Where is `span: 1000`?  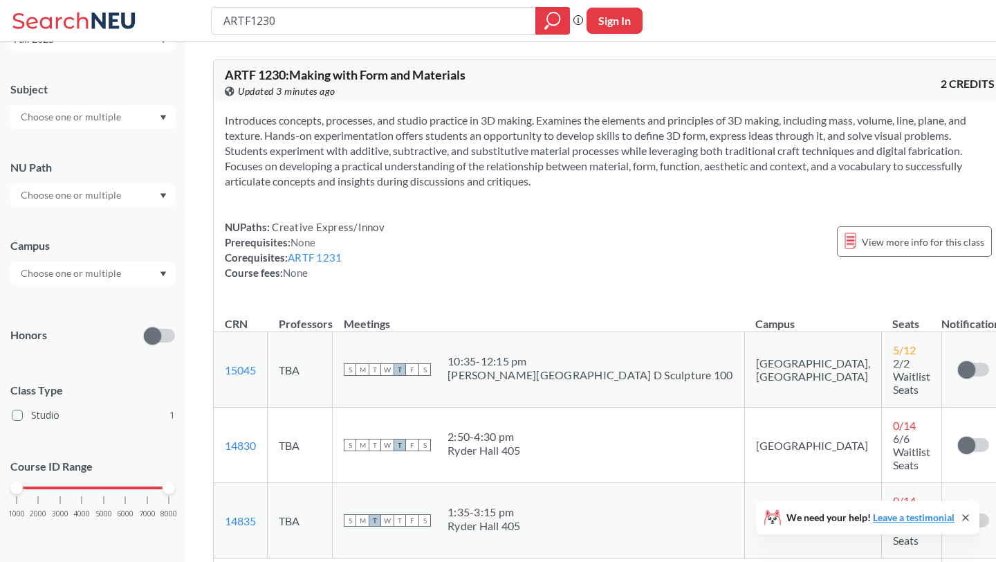
span: 1000 is located at coordinates (17, 513).